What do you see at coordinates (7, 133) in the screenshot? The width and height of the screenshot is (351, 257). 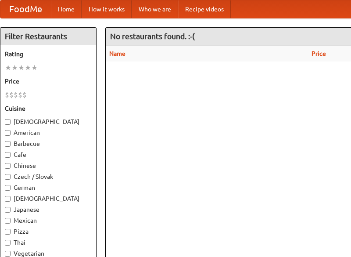 I see `input: American` at bounding box center [7, 133].